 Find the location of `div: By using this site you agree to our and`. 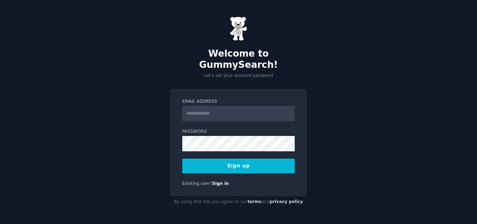

div: By using this site you agree to our and is located at coordinates (238, 202).